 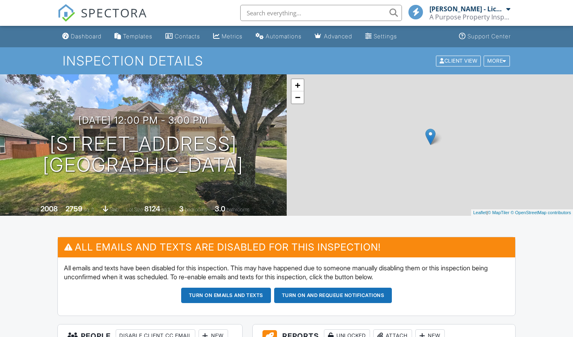 I want to click on a: Templates, so click(x=133, y=36).